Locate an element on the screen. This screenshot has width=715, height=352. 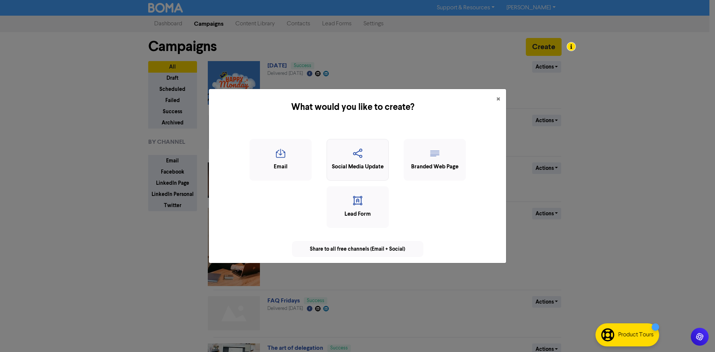
div: Lead Form is located at coordinates (357, 214).